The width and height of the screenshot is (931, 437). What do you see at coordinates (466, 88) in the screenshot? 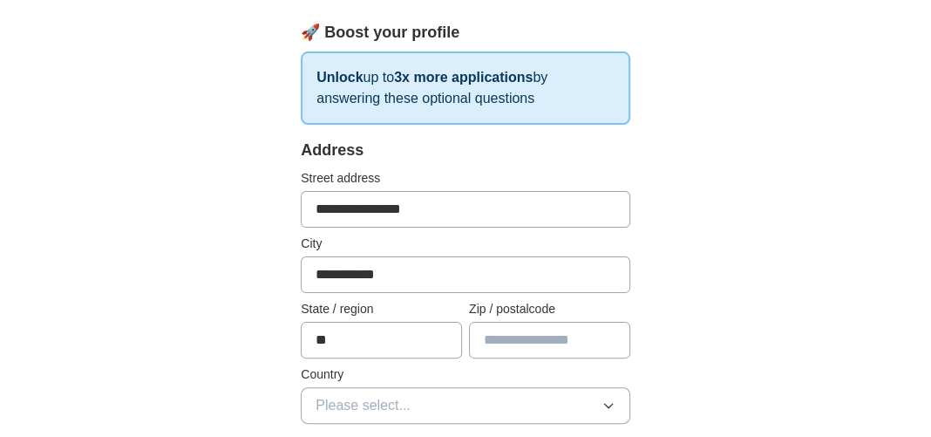
I see `p: up to by answering these optional questions` at bounding box center [466, 88].